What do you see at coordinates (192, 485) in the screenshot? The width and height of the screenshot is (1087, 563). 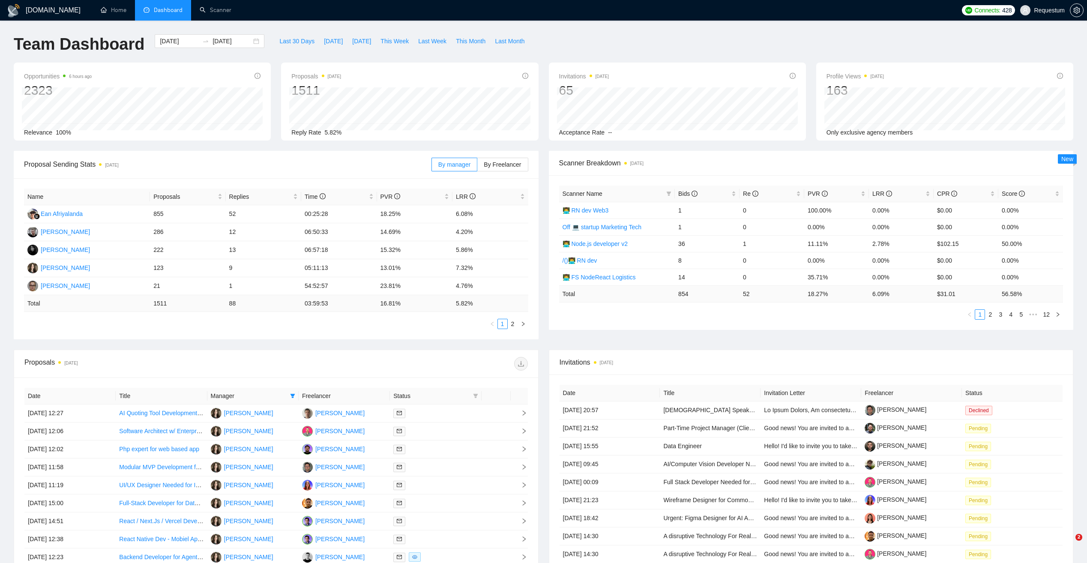 I see `a: UI/UX Designer Needed for Innovative AI YouTube Tool` at bounding box center [192, 485].